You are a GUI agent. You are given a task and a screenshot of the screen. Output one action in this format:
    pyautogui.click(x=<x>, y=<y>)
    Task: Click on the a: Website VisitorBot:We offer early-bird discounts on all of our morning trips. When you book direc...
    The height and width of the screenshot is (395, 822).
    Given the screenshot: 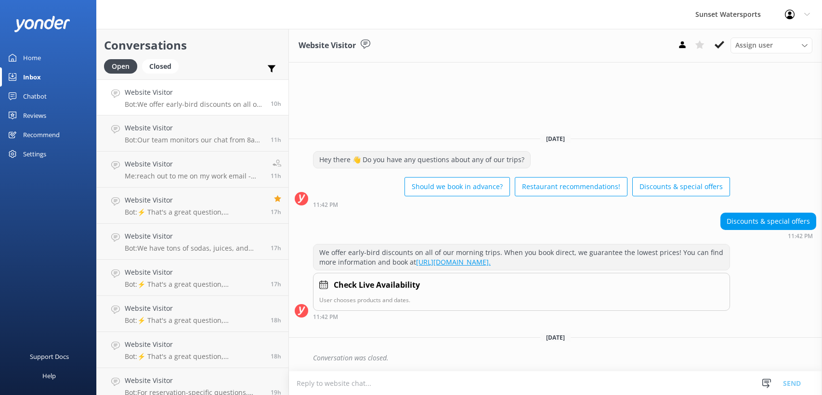 What is the action you would take?
    pyautogui.click(x=193, y=97)
    